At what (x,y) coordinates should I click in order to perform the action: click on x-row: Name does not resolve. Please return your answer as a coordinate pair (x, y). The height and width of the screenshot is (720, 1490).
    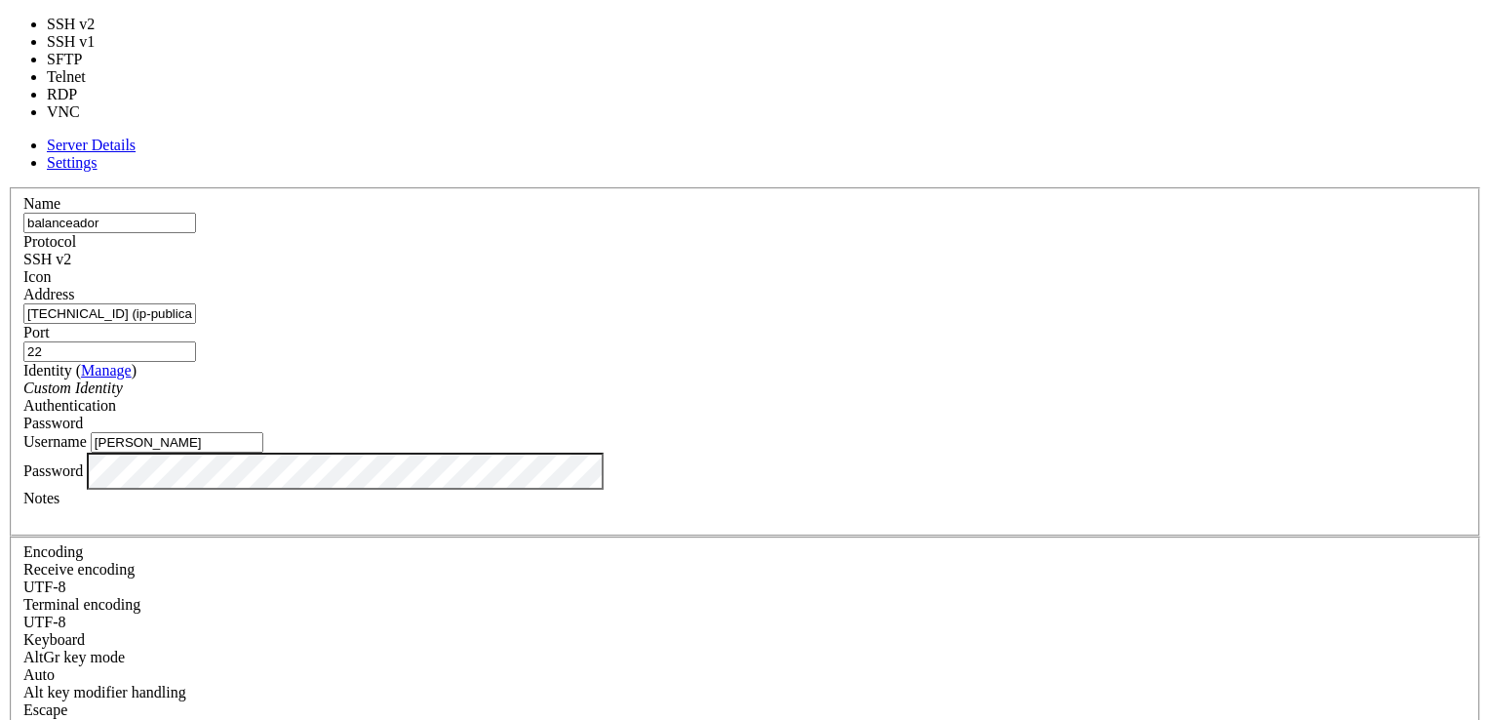
    Looking at the image, I should click on (621, 32).